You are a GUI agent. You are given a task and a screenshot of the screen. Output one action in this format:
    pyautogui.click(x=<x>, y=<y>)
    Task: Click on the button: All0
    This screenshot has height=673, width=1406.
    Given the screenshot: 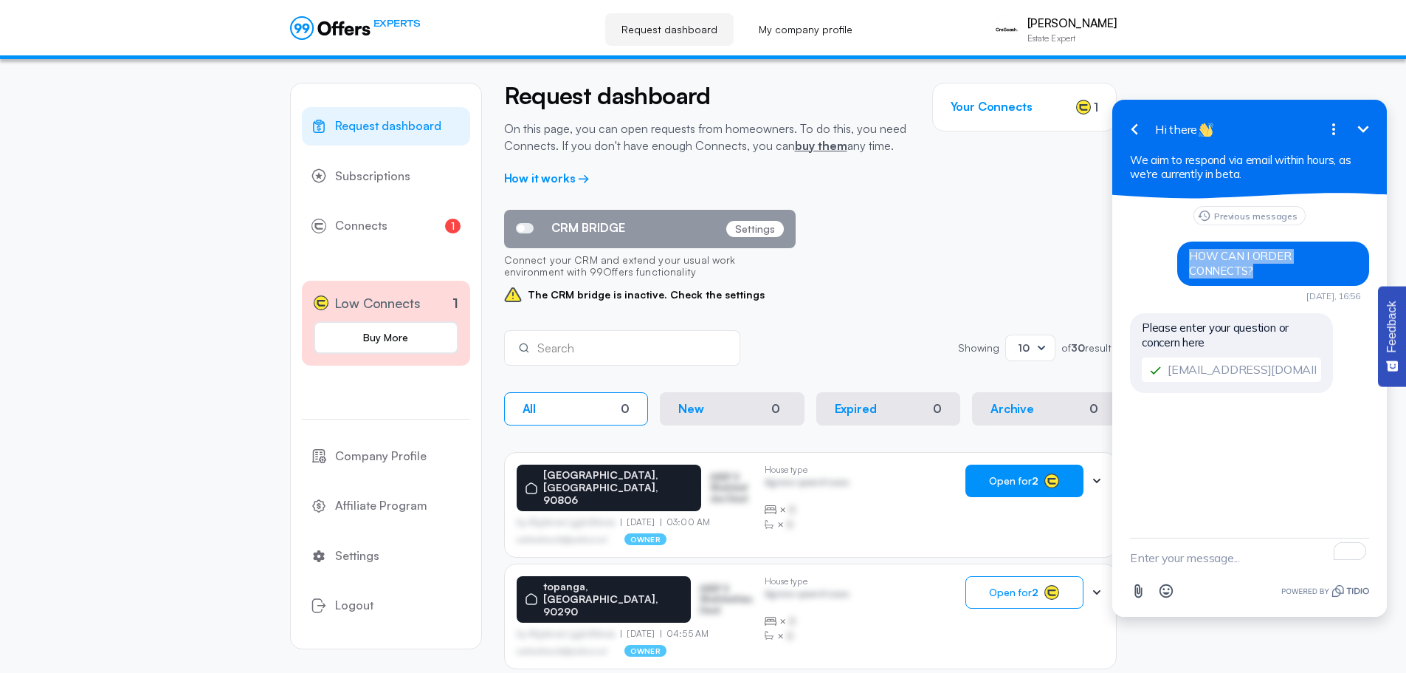 What is the action you would take?
    pyautogui.click(x=577, y=408)
    